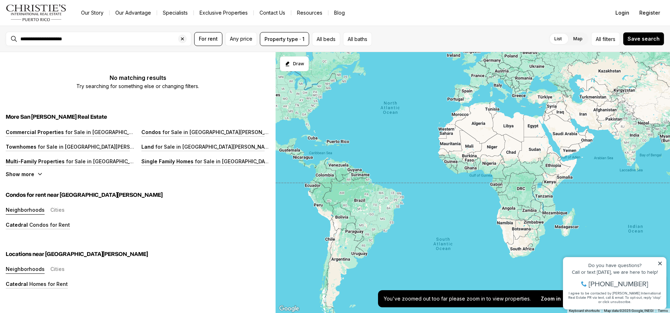  Describe the element at coordinates (133, 13) in the screenshot. I see `a: Our Advantage` at that location.